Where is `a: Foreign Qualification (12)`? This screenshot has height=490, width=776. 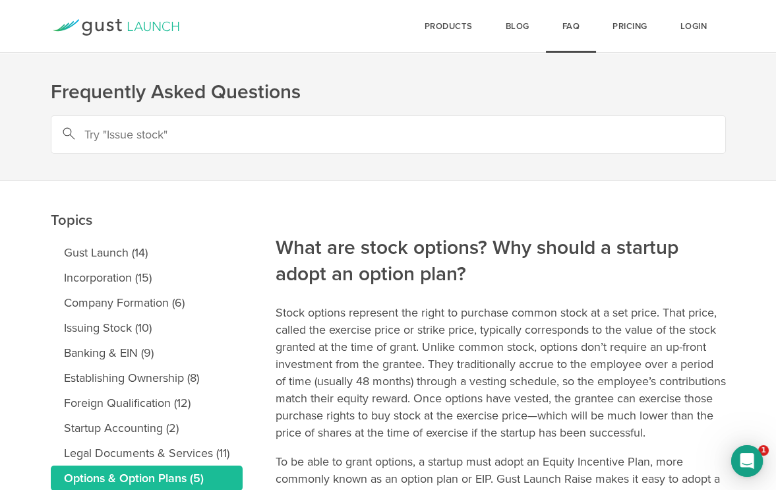
a: Foreign Qualification (12) is located at coordinates (146, 403).